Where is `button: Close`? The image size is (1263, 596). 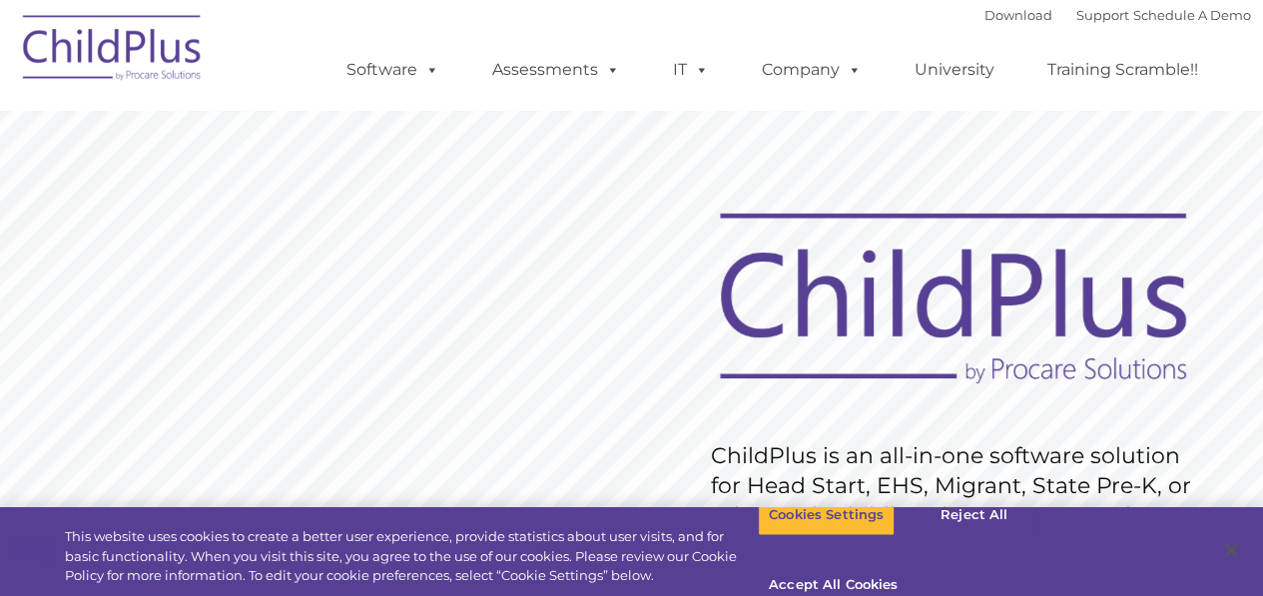 button: Close is located at coordinates (1231, 550).